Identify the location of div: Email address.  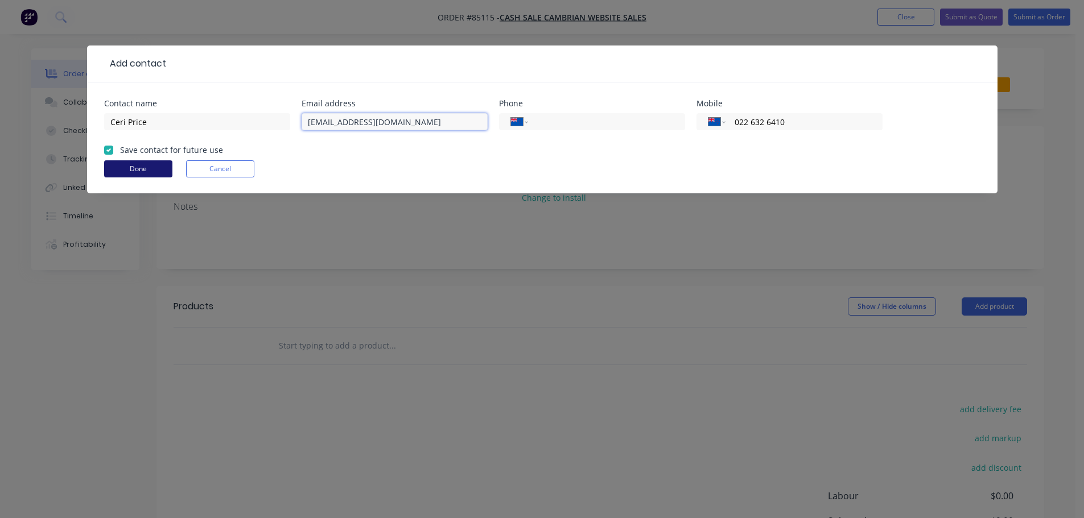
(394, 104).